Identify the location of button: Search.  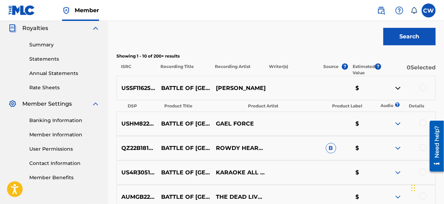
(410, 37).